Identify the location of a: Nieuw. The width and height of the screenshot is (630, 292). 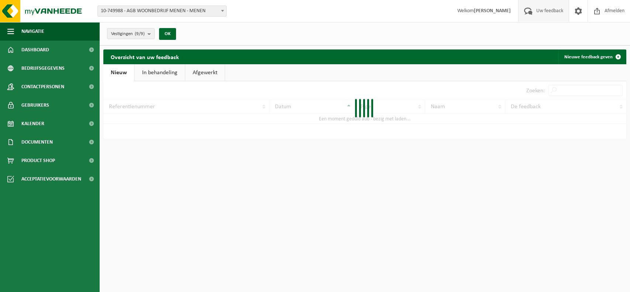
(119, 73).